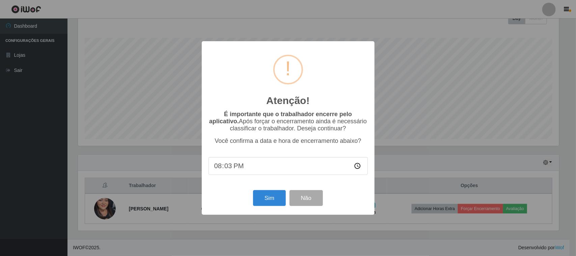  Describe the element at coordinates (269, 198) in the screenshot. I see `button: Sim` at that location.